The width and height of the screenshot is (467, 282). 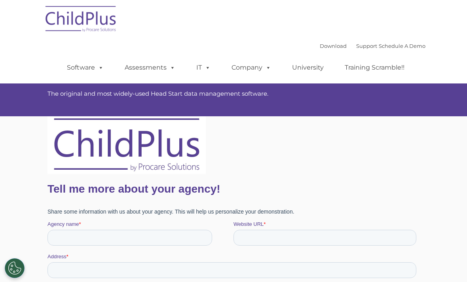 I want to click on a: Schedule A Demo, so click(x=402, y=46).